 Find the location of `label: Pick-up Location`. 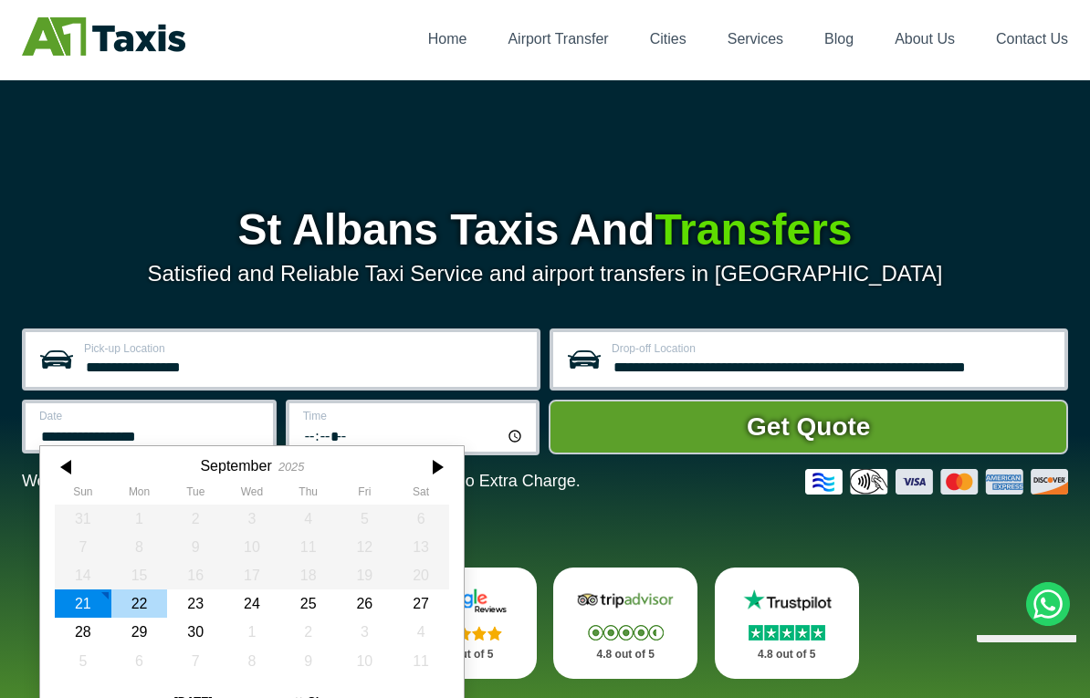

label: Pick-up Location is located at coordinates (305, 349).